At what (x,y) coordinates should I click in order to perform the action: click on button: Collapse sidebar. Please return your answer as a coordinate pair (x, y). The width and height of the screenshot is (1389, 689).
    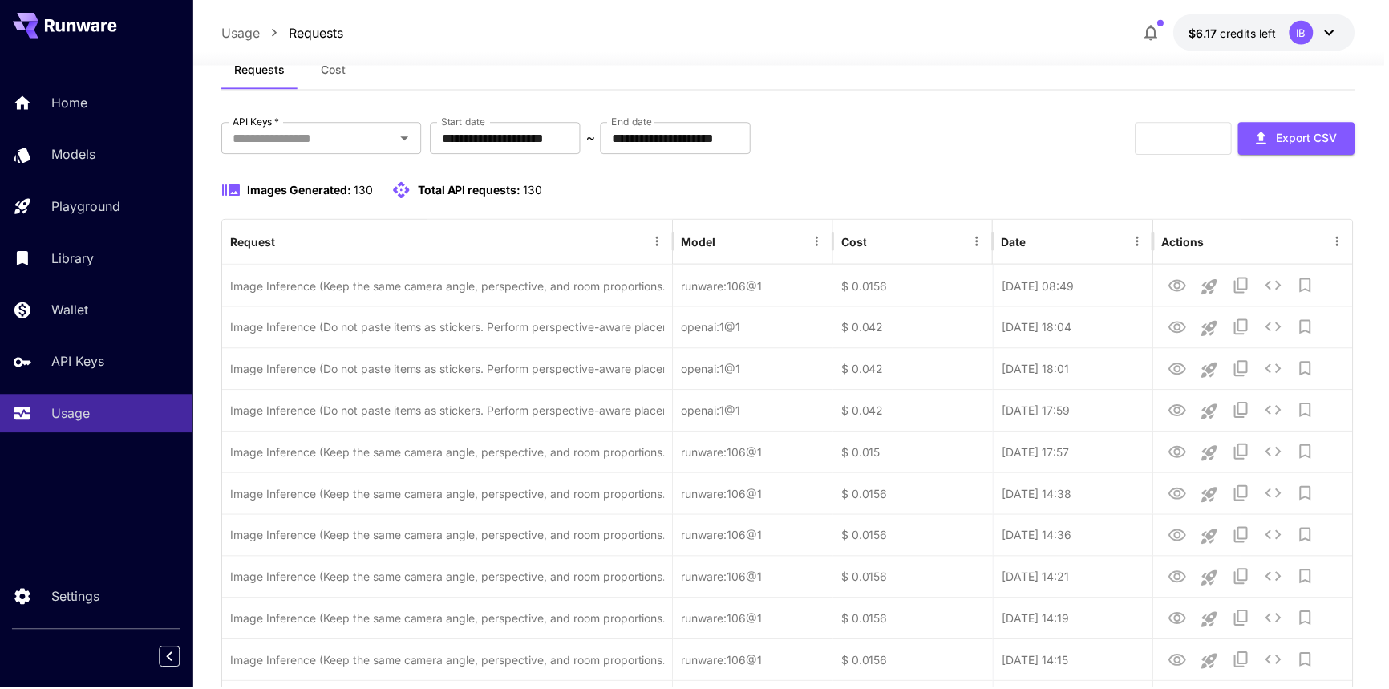
    Looking at the image, I should click on (170, 658).